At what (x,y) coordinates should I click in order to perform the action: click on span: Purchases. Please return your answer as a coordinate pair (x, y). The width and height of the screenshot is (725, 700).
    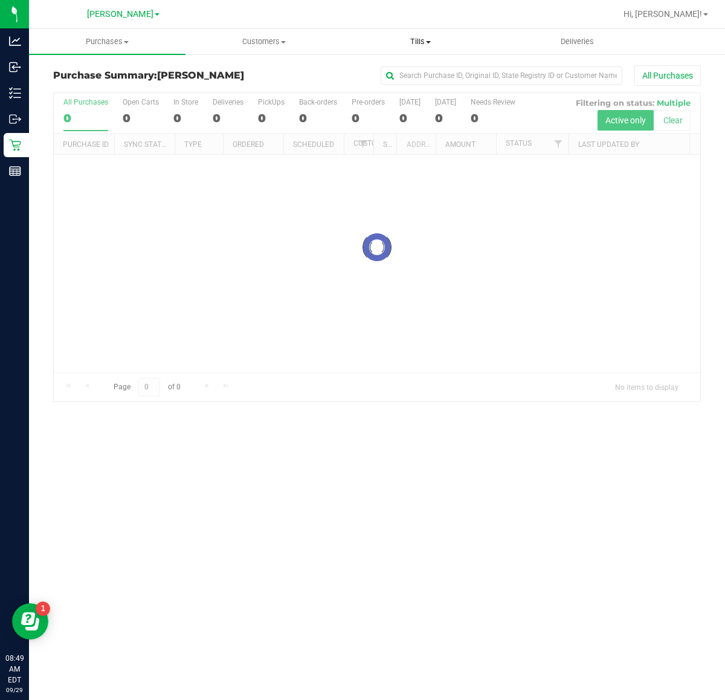
    Looking at the image, I should click on (107, 42).